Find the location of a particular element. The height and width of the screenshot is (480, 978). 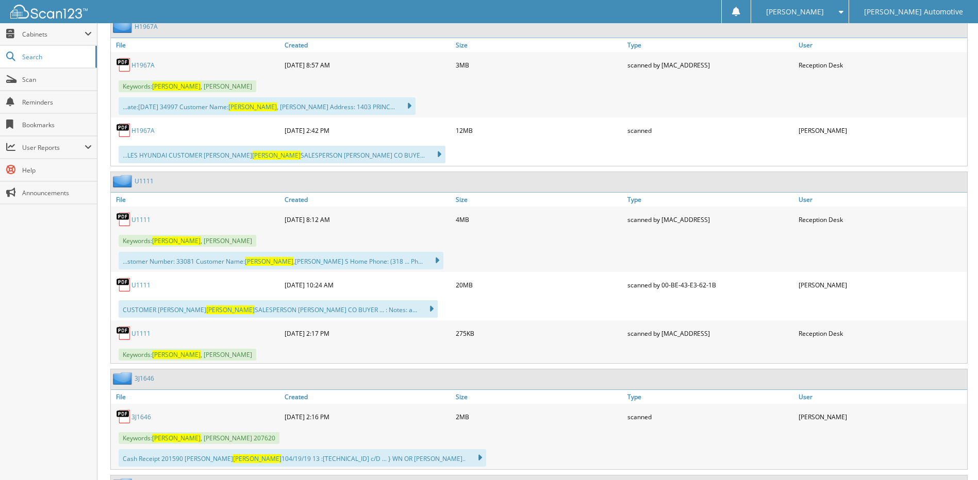

div: 4MB is located at coordinates (539, 220).